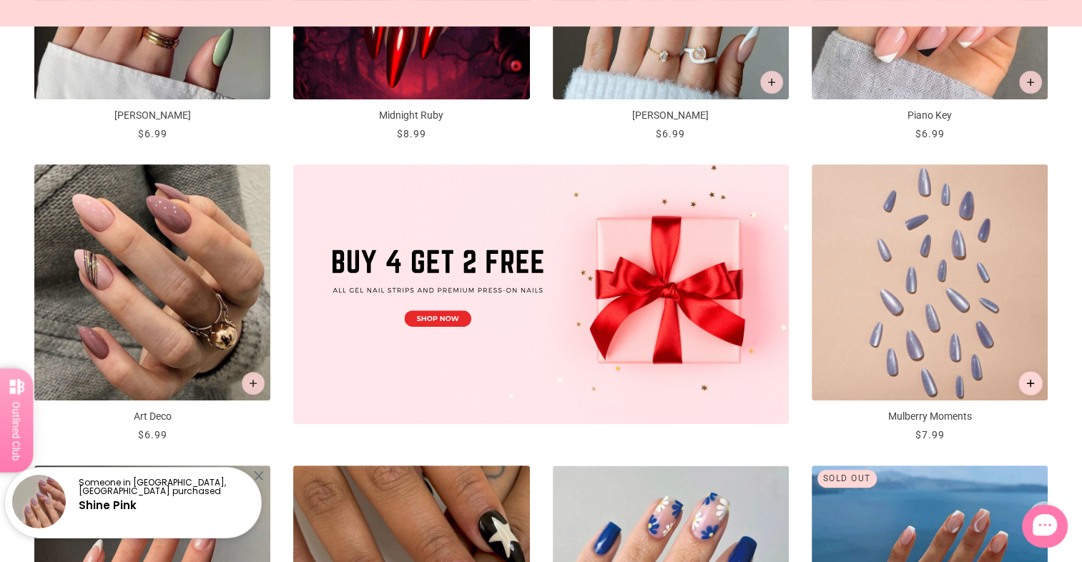 This screenshot has height=562, width=1082. What do you see at coordinates (930, 115) in the screenshot?
I see `p: Piano Key` at bounding box center [930, 115].